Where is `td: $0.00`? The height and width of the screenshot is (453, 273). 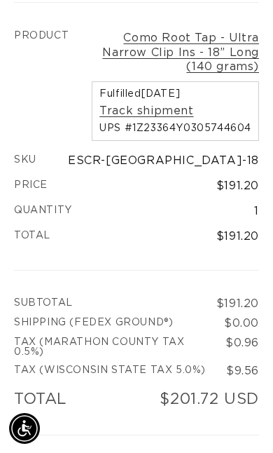
td: $0.00 is located at coordinates (137, 323).